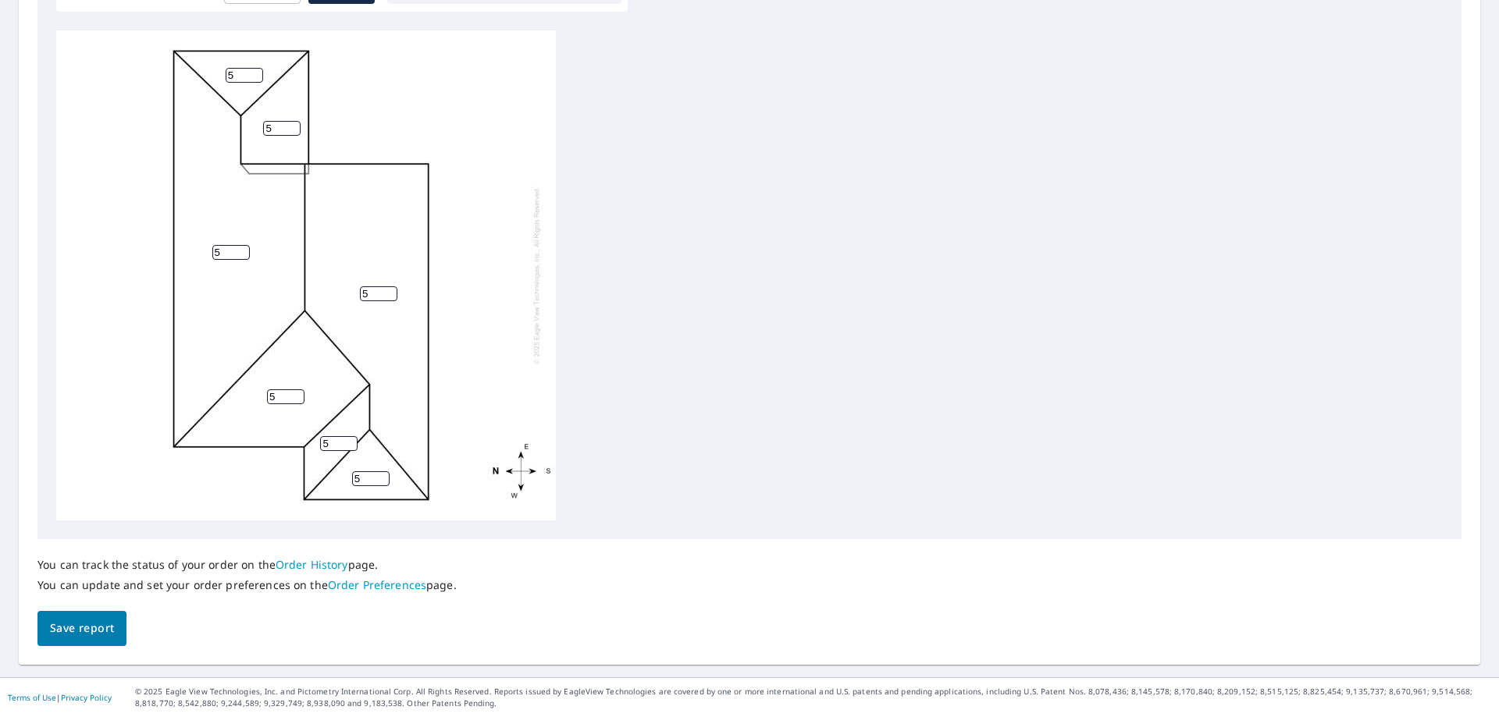  Describe the element at coordinates (82, 628) in the screenshot. I see `span: Save report` at that location.